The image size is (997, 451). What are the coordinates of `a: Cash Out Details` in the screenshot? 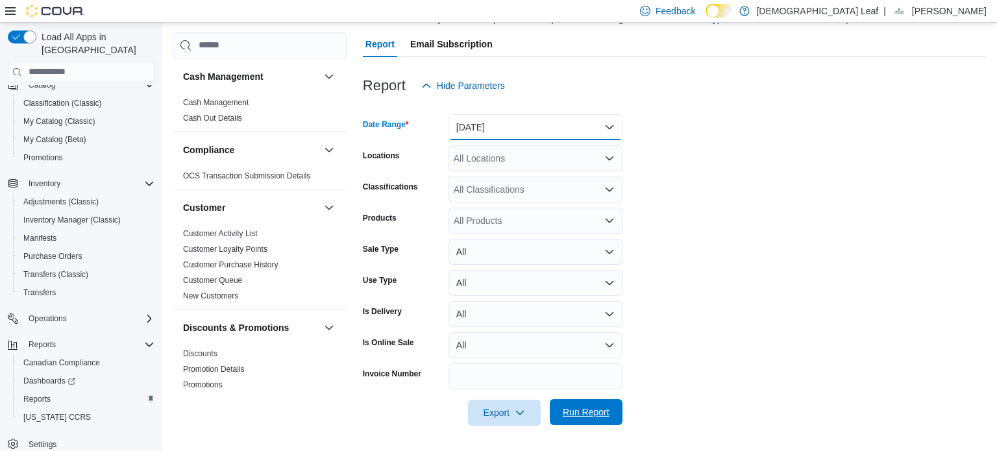 It's located at (212, 118).